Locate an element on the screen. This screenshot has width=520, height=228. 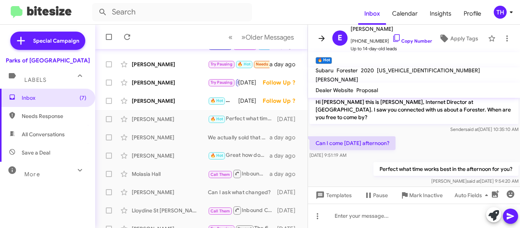
span: Auto Fields is located at coordinates (473, 195).